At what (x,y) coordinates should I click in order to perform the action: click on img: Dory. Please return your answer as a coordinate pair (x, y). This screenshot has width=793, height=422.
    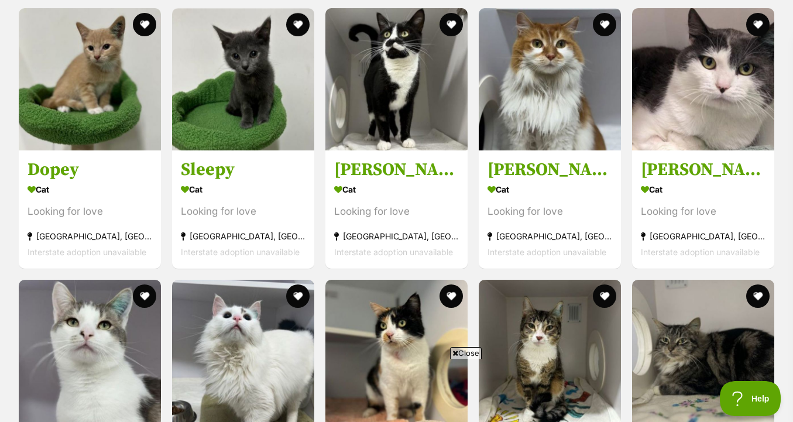
    Looking at the image, I should click on (90, 351).